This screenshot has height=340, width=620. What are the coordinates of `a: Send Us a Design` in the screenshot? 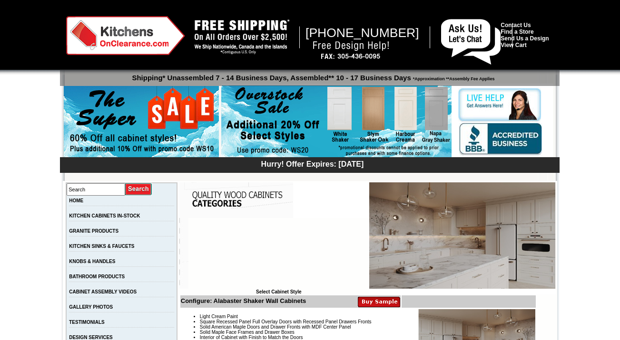 It's located at (524, 39).